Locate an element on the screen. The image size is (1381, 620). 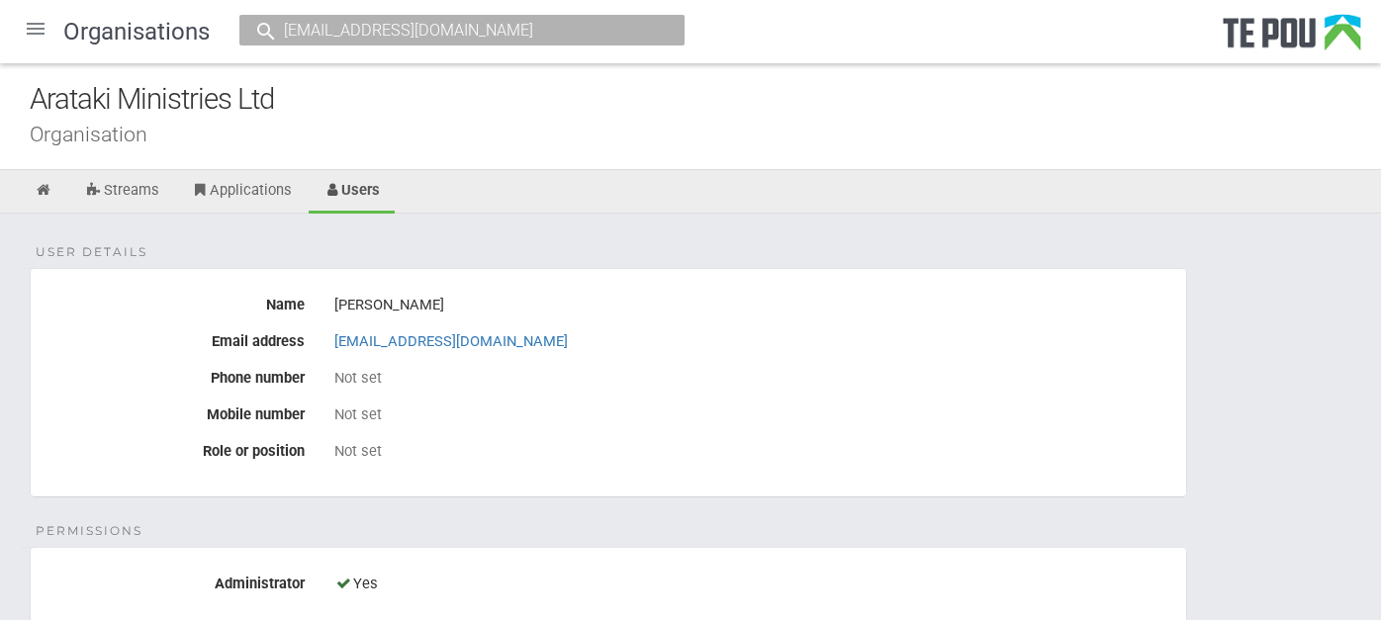
div: Organisation is located at coordinates (705, 134).